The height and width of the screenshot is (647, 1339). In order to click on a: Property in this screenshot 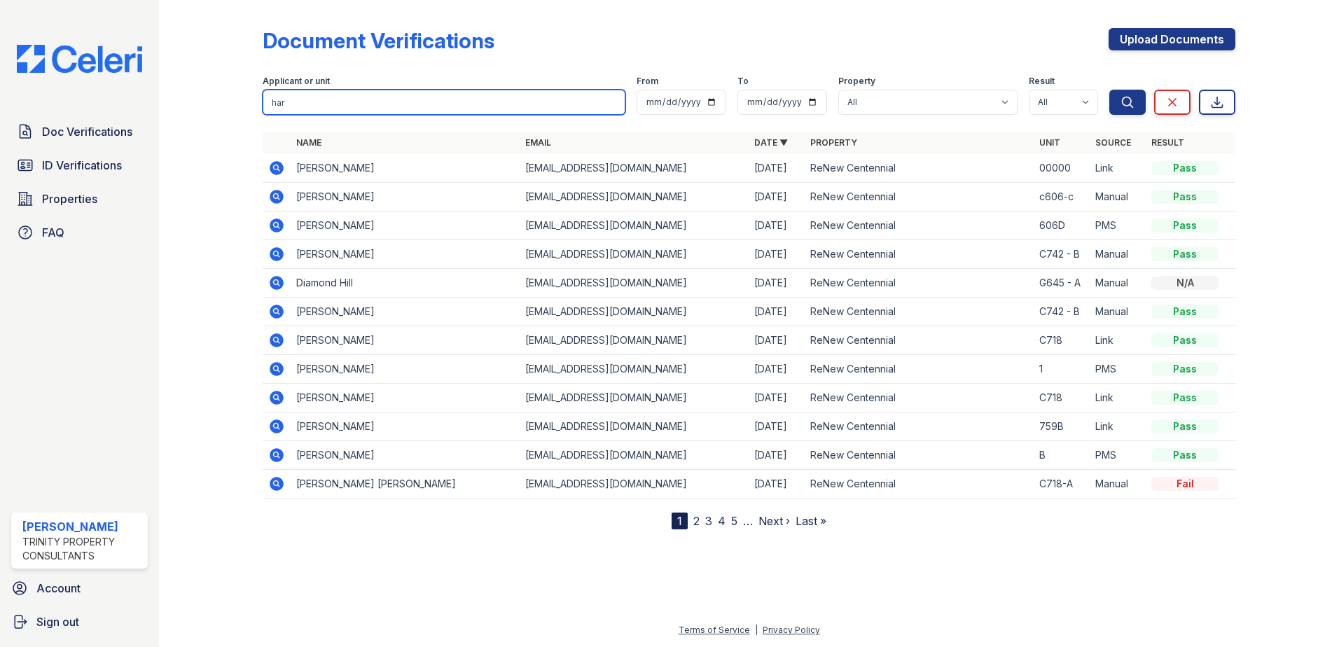, I will do `click(833, 142)`.